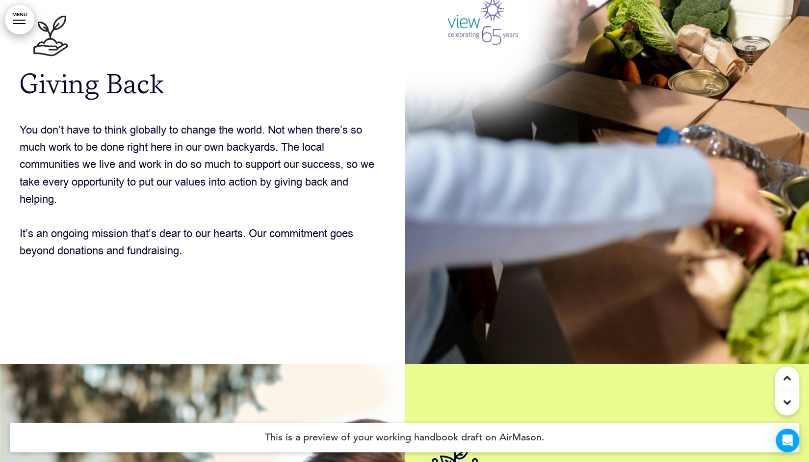  Describe the element at coordinates (788, 440) in the screenshot. I see `div: Open Intercom Messenger` at that location.